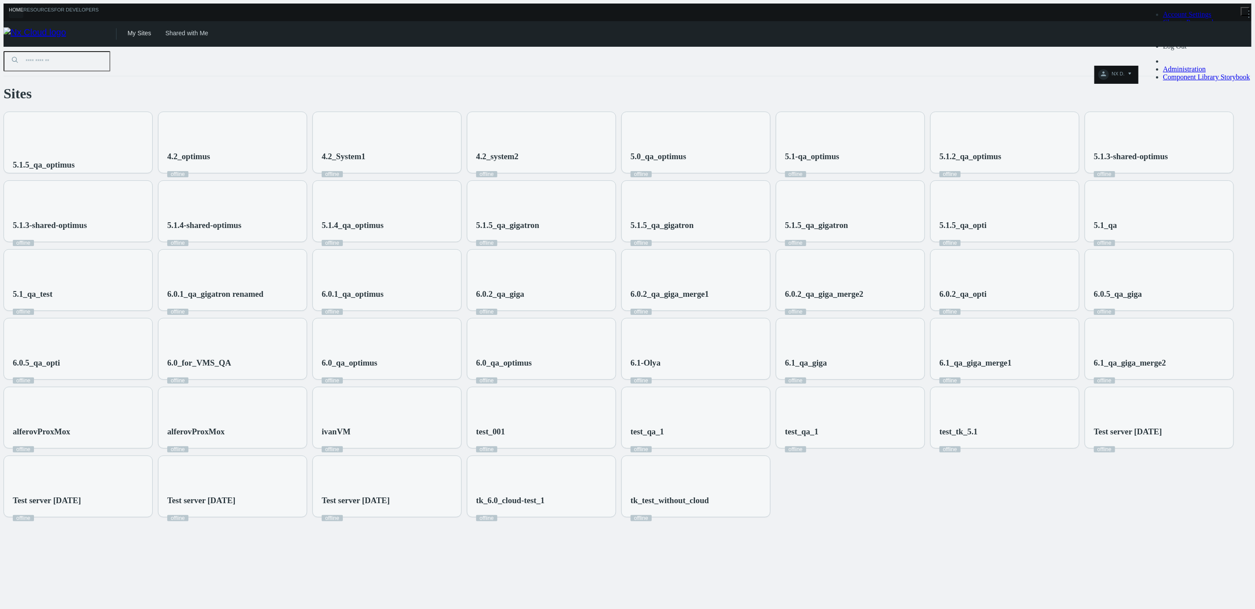 This screenshot has height=609, width=1255. I want to click on nx-search-highlight: 4.2_system2, so click(497, 156).